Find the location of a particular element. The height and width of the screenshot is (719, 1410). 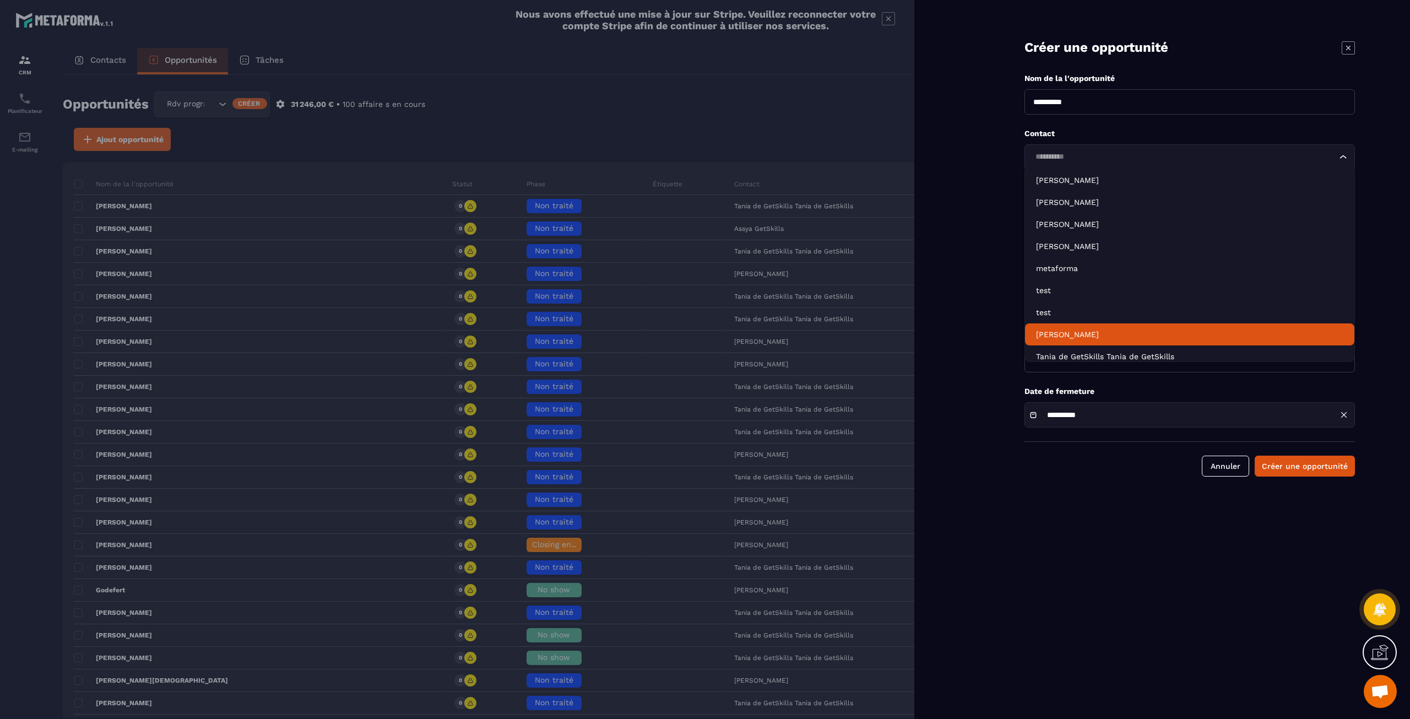

p: Tania de GetSkills Tania de GetSkills is located at coordinates (1190, 356).